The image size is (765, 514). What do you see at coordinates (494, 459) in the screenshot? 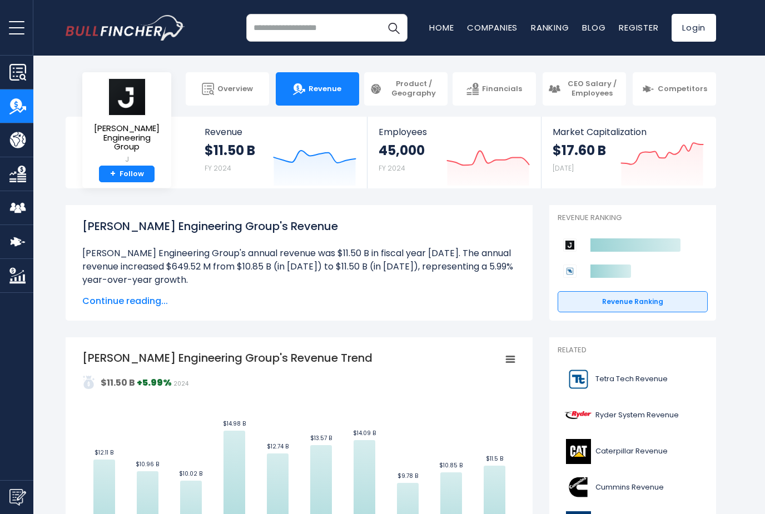
I see `text: $11.5 B` at bounding box center [494, 459].